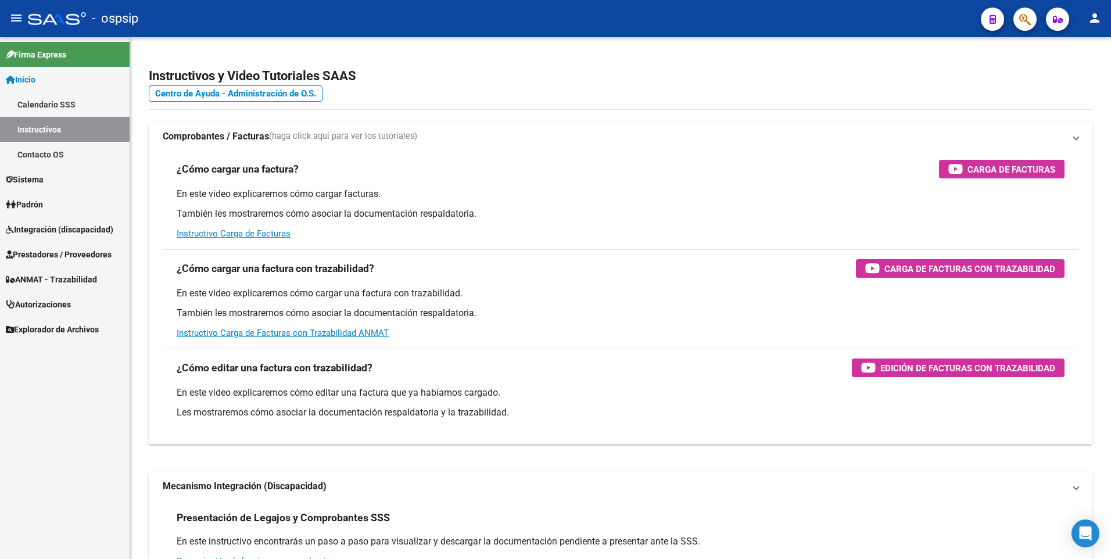 The image size is (1111, 559). I want to click on span: - ospsip, so click(115, 19).